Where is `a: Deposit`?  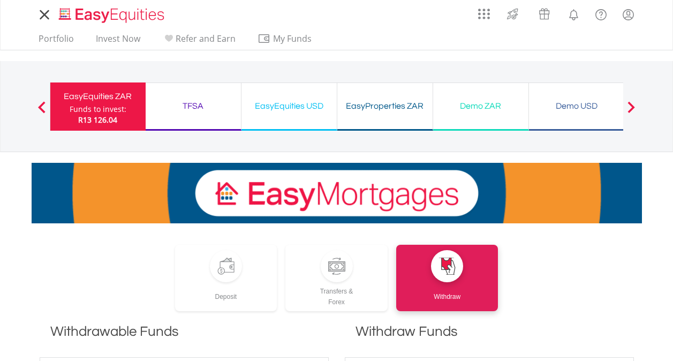
a: Deposit is located at coordinates (226, 278).